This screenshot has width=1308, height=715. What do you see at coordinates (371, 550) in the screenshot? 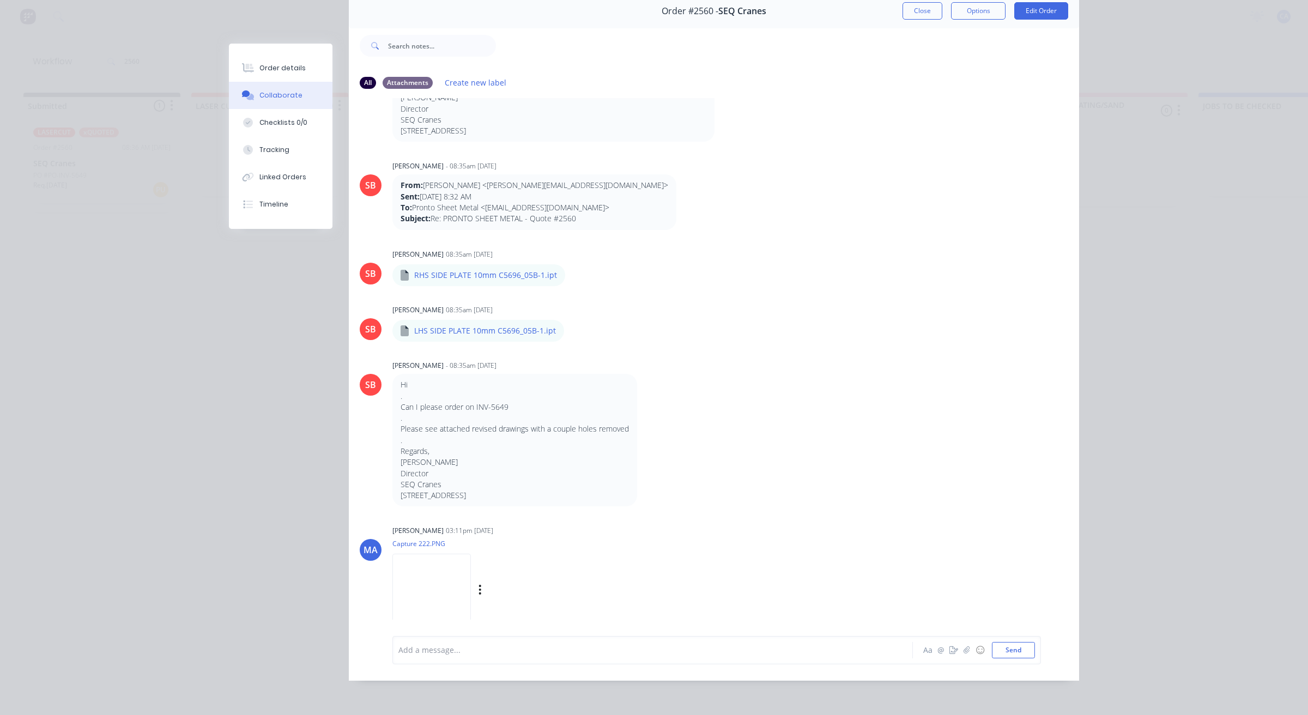
I see `div: MA` at bounding box center [371, 550].